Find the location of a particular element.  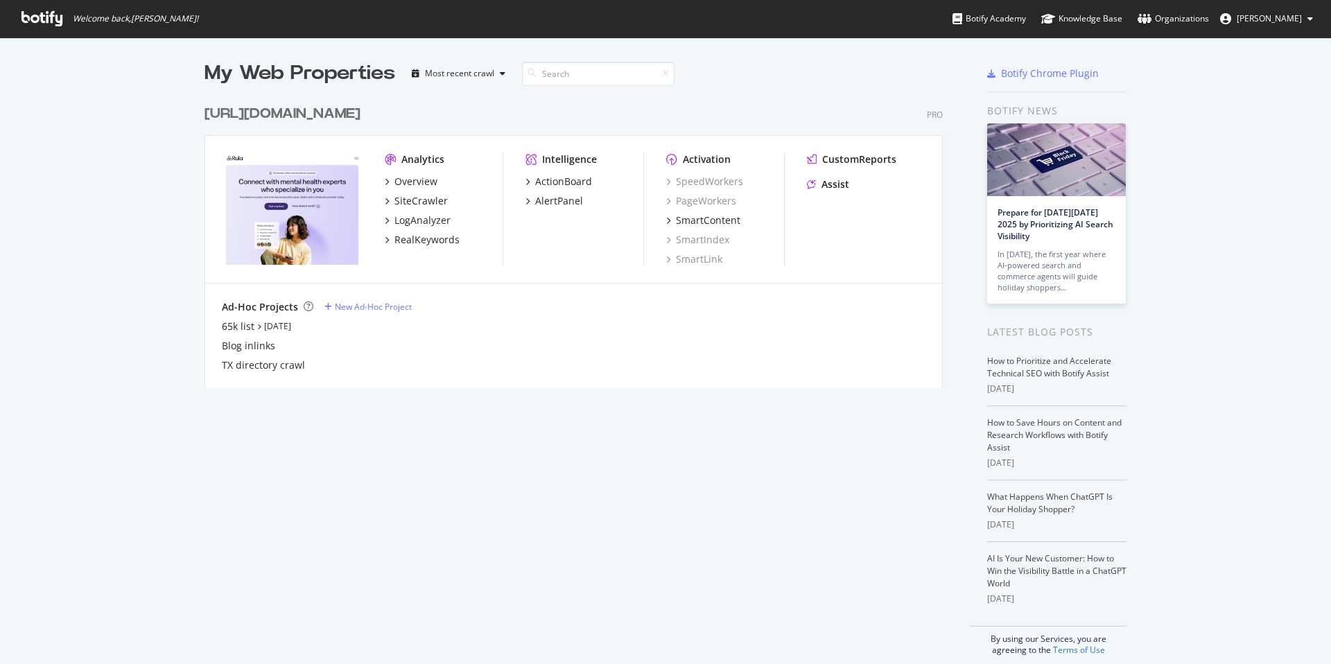

a: Blog inlinks is located at coordinates (248, 346).